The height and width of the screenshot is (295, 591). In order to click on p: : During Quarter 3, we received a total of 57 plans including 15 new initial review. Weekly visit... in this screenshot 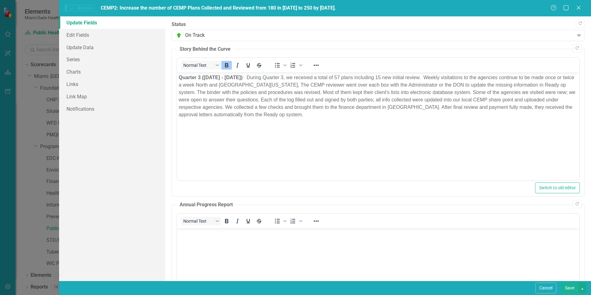, I will do `click(201, 24)`.